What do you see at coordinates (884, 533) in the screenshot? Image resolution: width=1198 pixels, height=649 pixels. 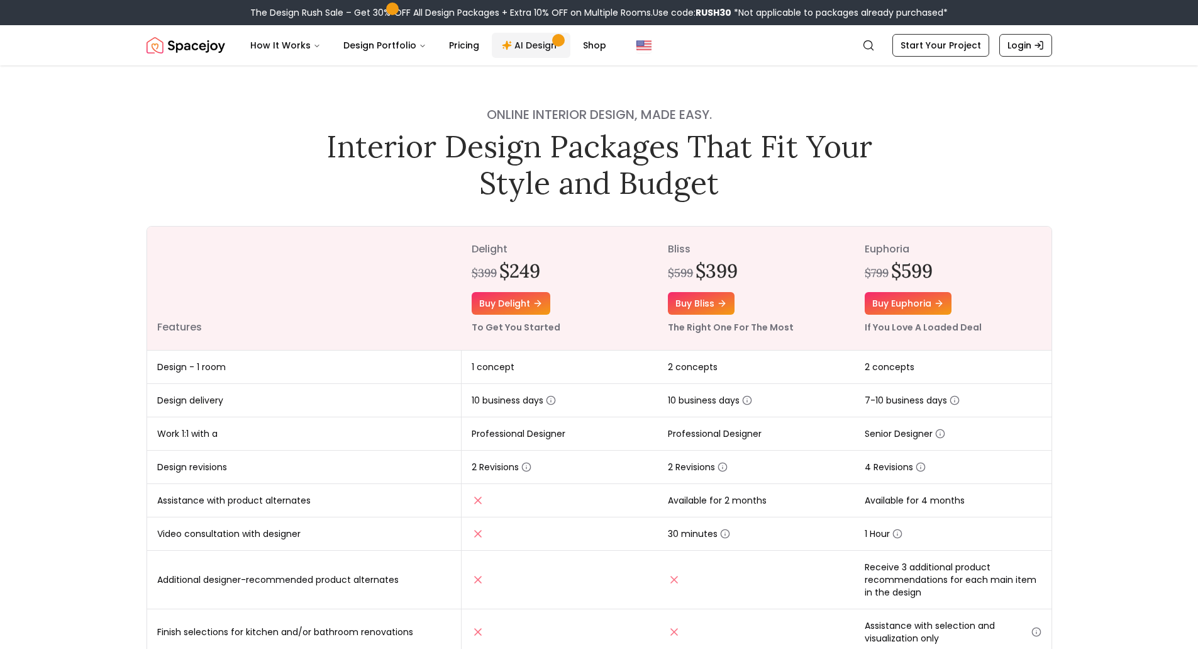 I see `span: 1 Hour` at bounding box center [884, 533].